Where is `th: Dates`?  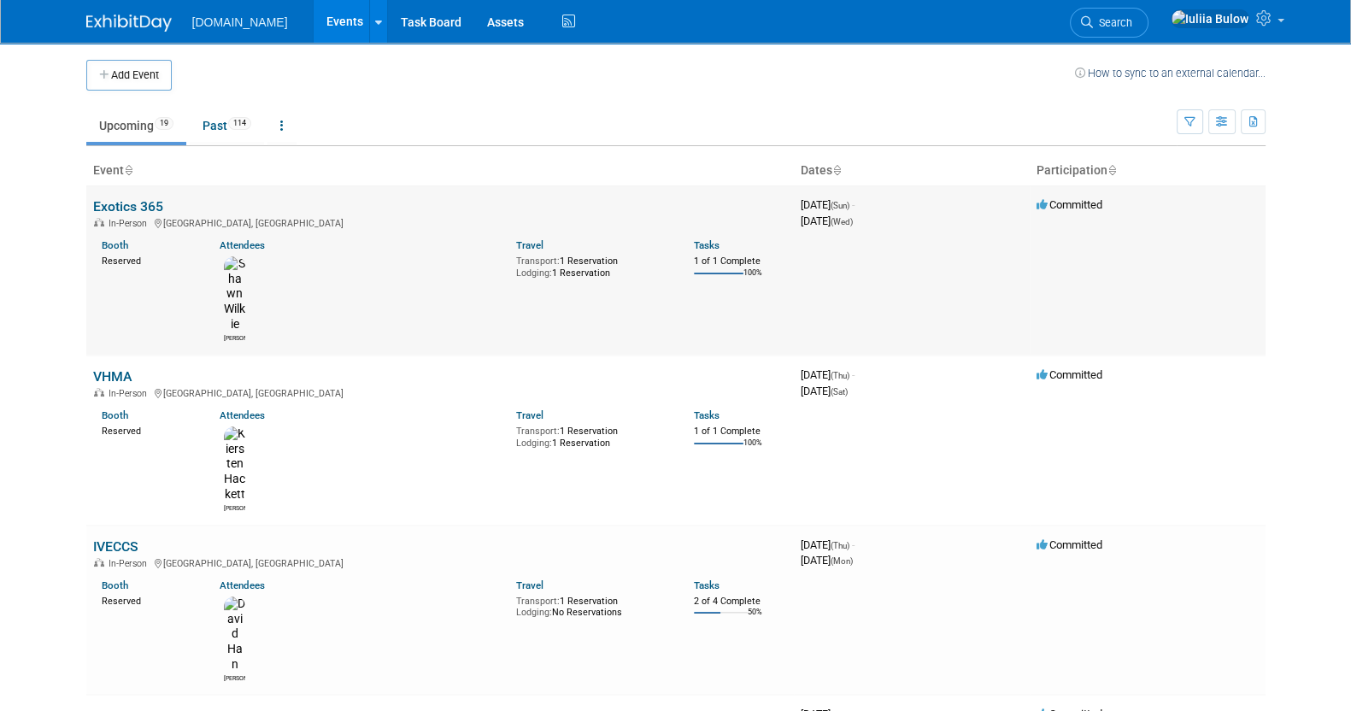
th: Dates is located at coordinates (911, 171).